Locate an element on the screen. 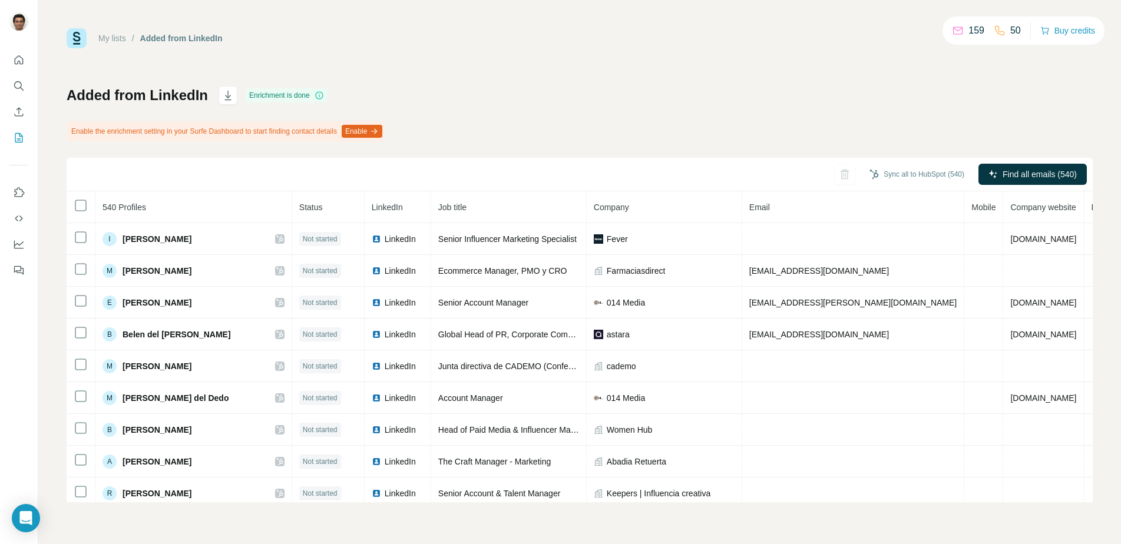 The width and height of the screenshot is (1121, 544). span: Company website is located at coordinates (1042, 207).